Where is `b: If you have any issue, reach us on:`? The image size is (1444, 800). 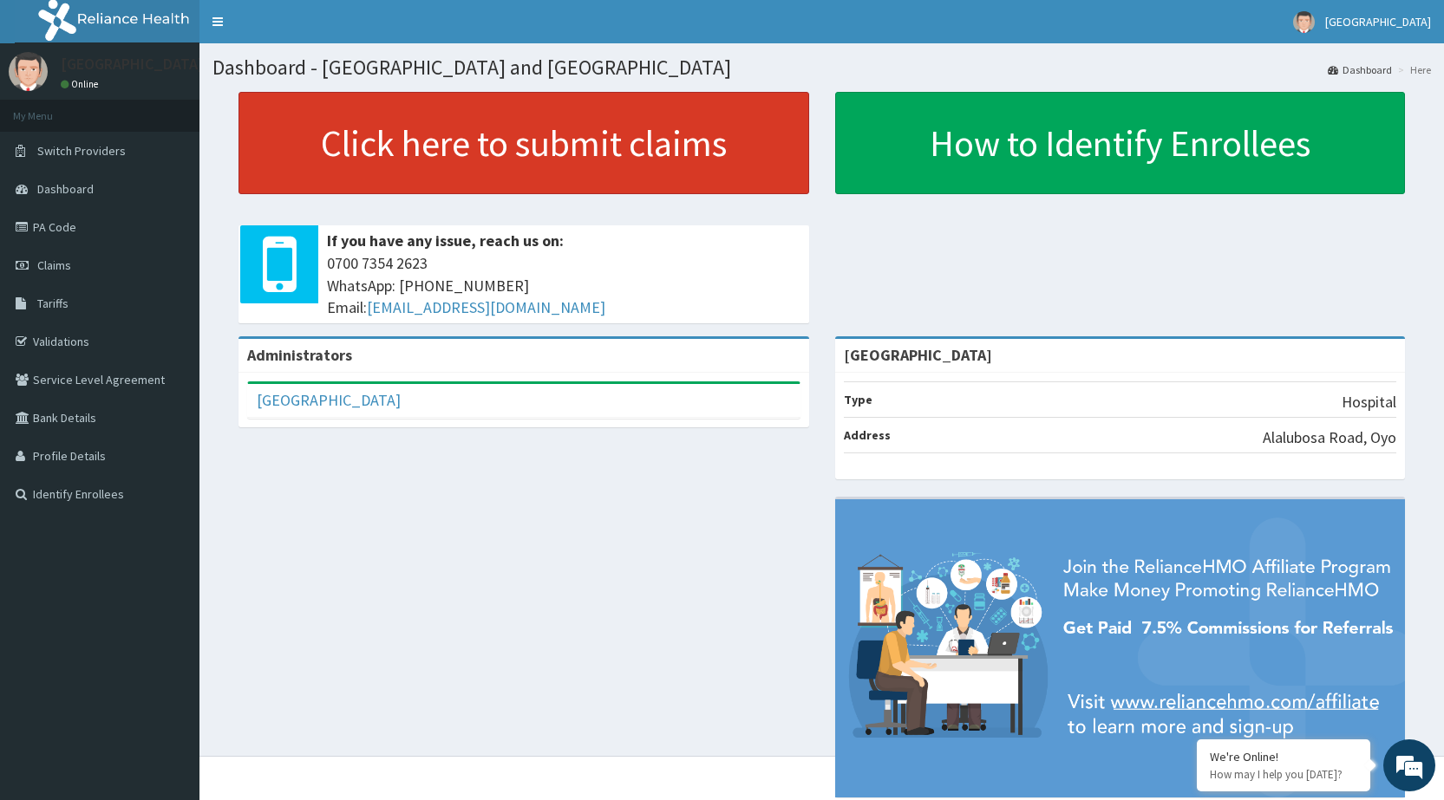 b: If you have any issue, reach us on: is located at coordinates (445, 240).